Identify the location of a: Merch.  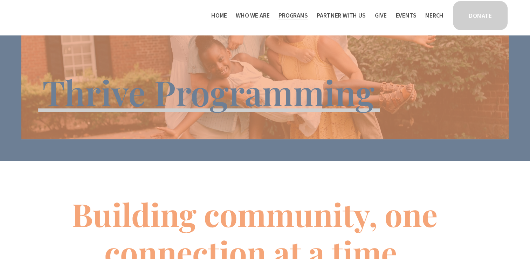
(434, 15).